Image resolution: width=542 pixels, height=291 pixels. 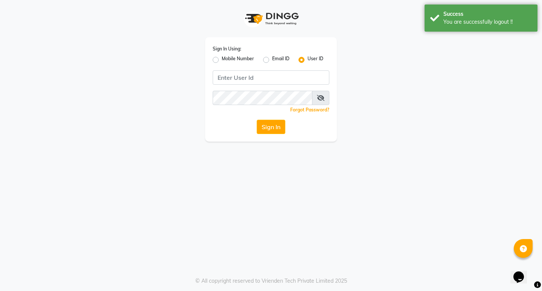 What do you see at coordinates (271, 18) in the screenshot?
I see `img: logo1.svg` at bounding box center [271, 18].